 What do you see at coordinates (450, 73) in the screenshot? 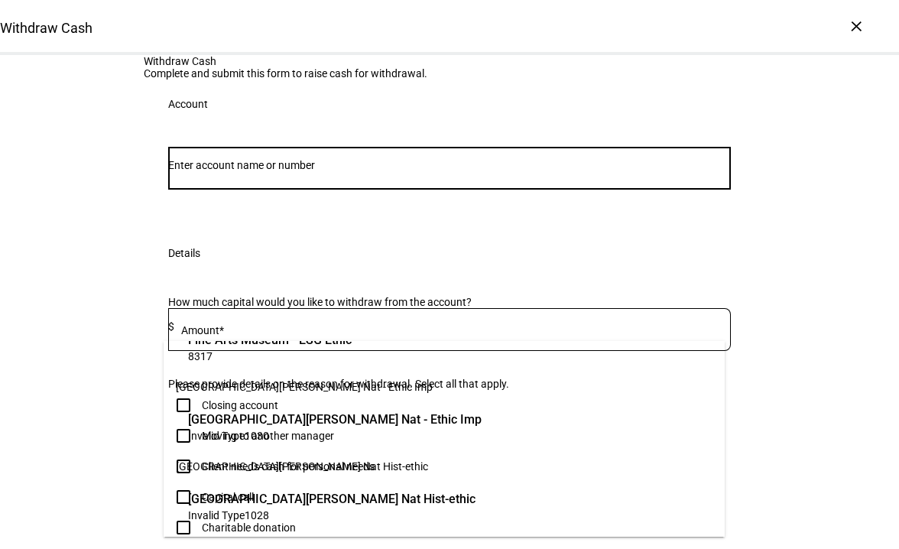
I see `div: Complete and submit this form to raise cash for withdrawal.` at bounding box center [450, 73].